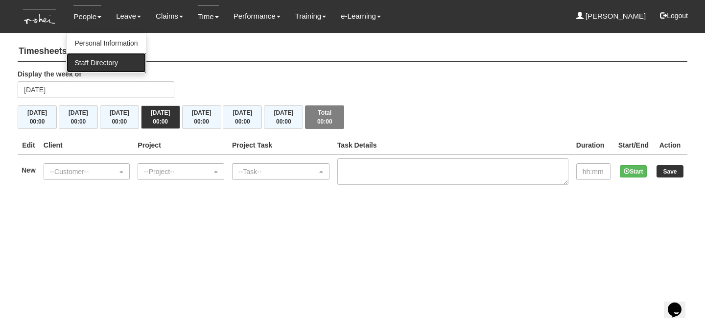 This screenshot has width=705, height=328. What do you see at coordinates (674, 16) in the screenshot?
I see `button: Logout` at bounding box center [674, 16].